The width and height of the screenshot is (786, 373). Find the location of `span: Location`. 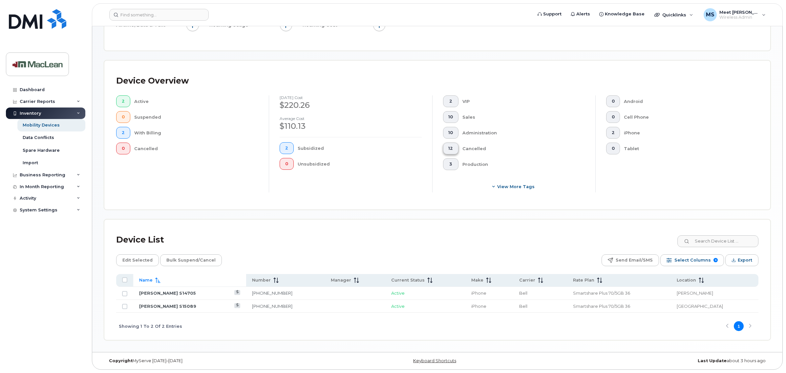

span: Location is located at coordinates (686, 281).